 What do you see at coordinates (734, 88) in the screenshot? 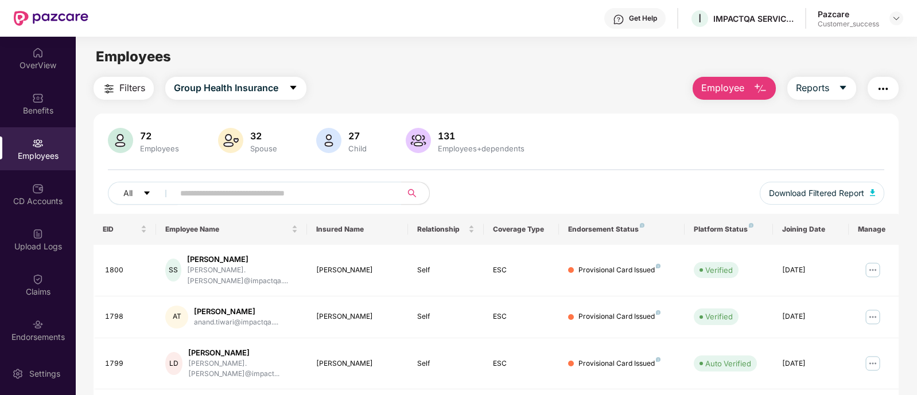
I see `button: Employee` at bounding box center [734, 88].